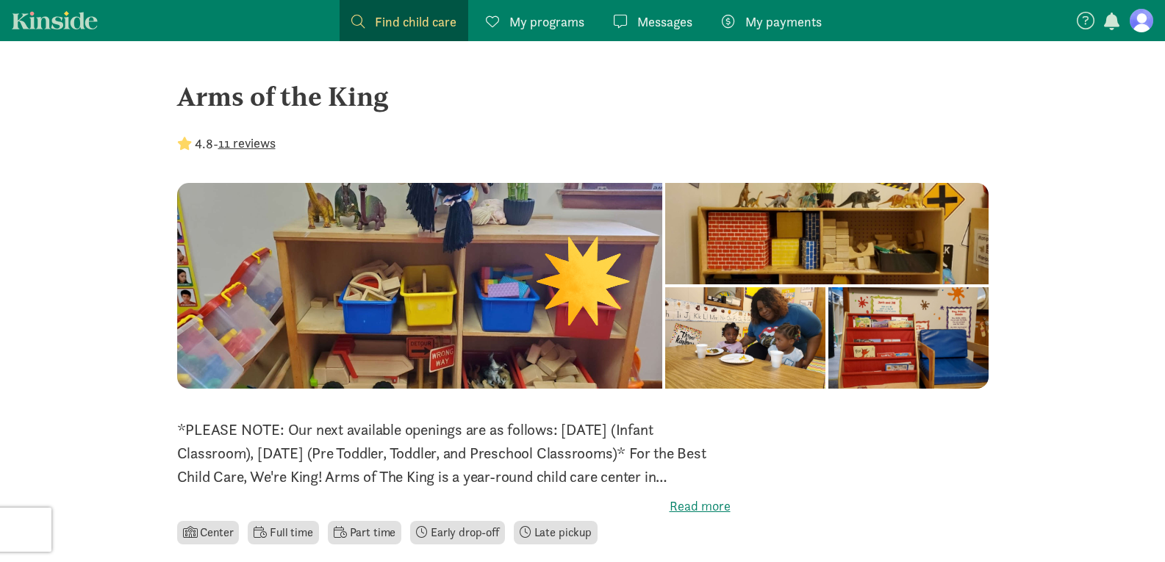  I want to click on a: Kinside, so click(54, 20).